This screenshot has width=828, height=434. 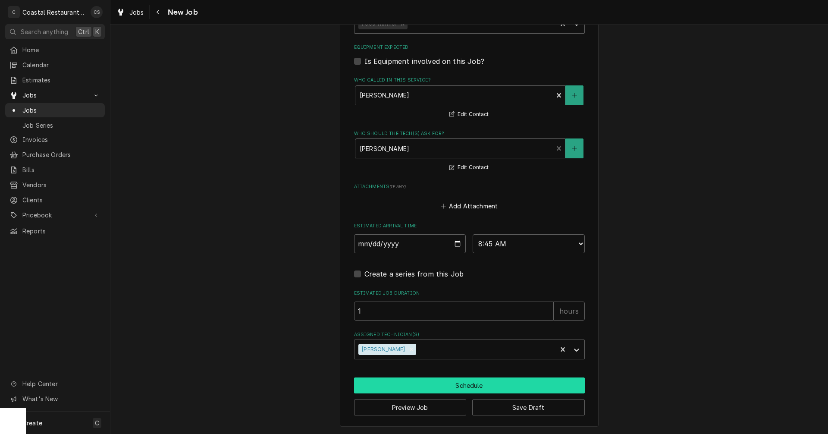 I want to click on div: Chris Sockriter's Avatar, so click(x=97, y=12).